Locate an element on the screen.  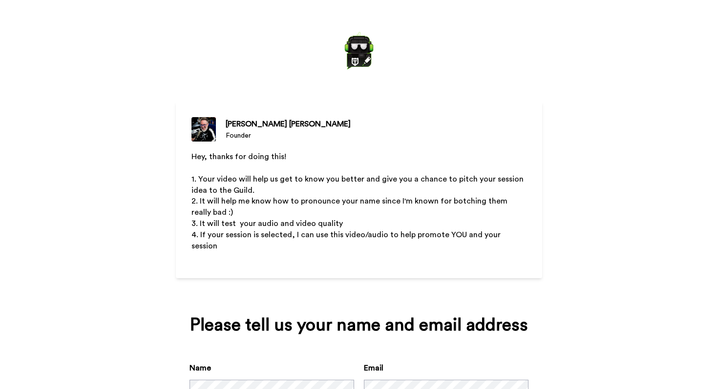
span: 1. Your video will help us get to know you better and give you a chance to pitch your session ide... is located at coordinates (358, 185).